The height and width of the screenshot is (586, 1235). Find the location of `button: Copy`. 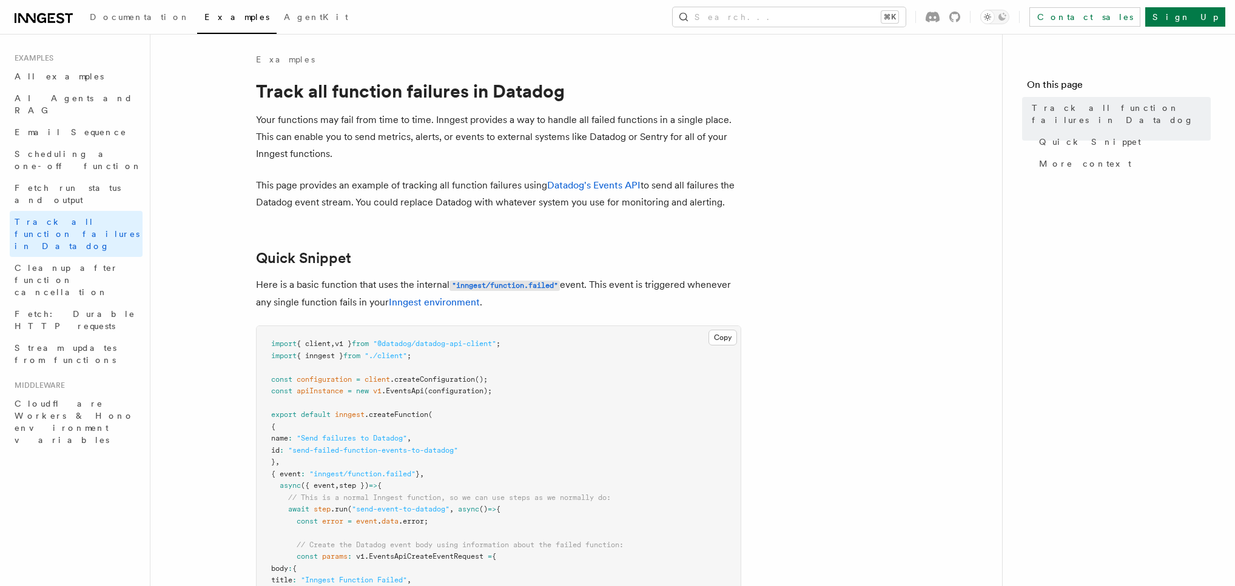

button: Copy is located at coordinates (722, 338).